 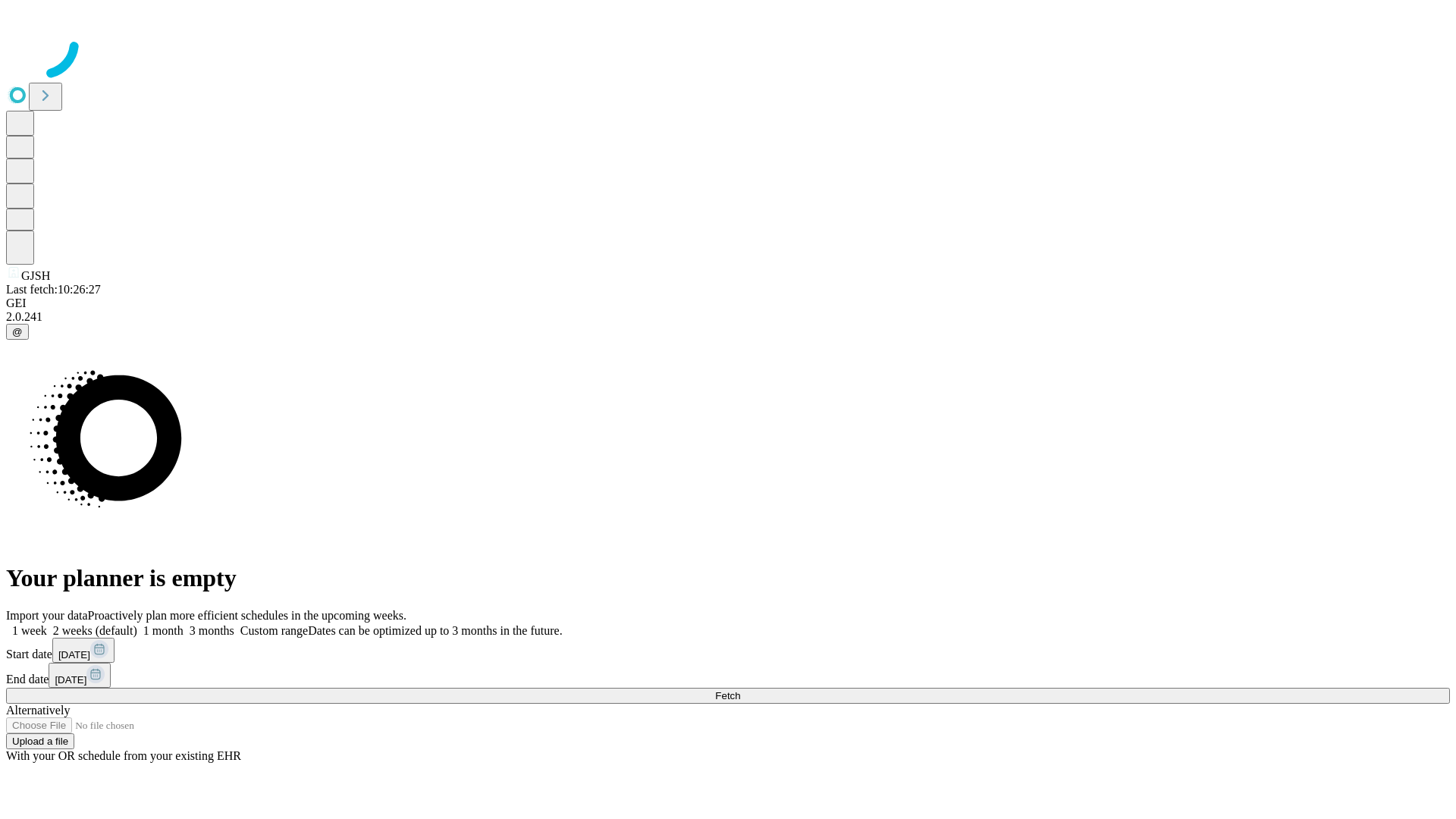 What do you see at coordinates (124, 756) in the screenshot?
I see `span: With your OR schedule from your existing EHR` at bounding box center [124, 756].